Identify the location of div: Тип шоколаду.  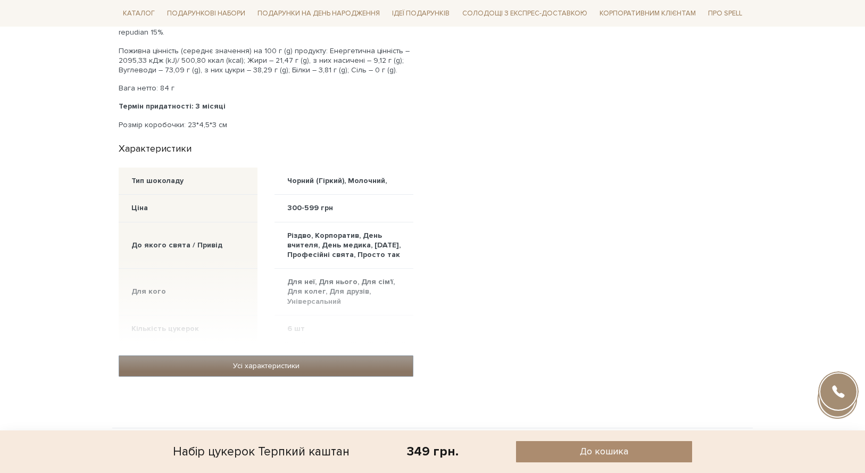
(157, 181).